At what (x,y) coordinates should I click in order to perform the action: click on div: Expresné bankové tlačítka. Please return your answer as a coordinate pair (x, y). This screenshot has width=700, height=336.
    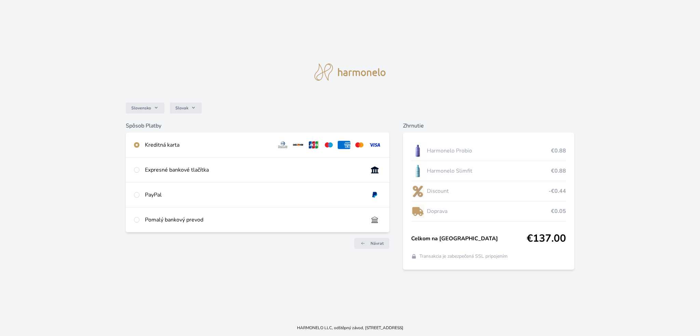
    Looking at the image, I should click on (254, 170).